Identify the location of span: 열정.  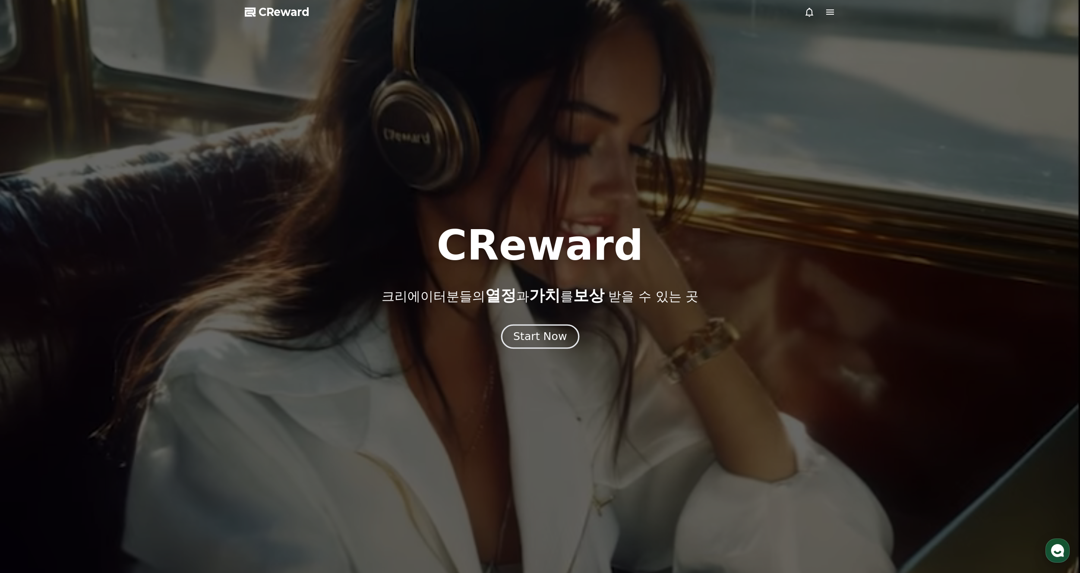
(501, 295).